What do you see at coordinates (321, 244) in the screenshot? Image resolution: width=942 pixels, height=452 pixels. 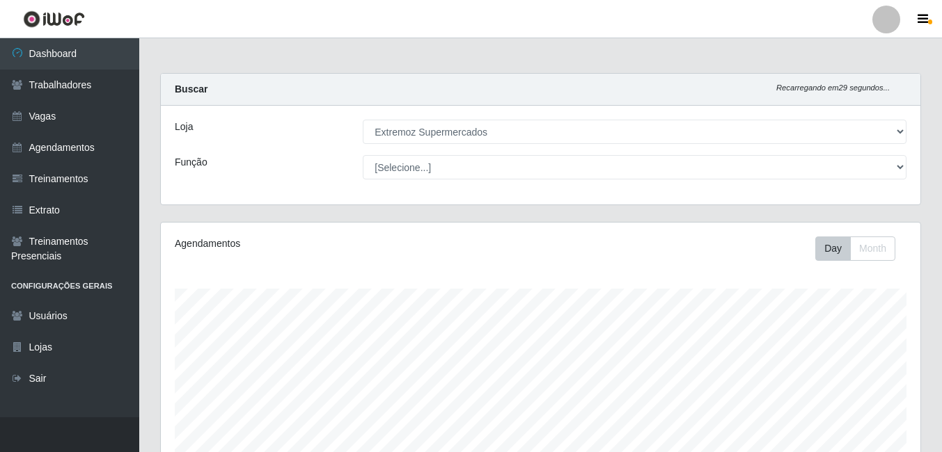 I see `div: Agendamentos` at bounding box center [321, 244].